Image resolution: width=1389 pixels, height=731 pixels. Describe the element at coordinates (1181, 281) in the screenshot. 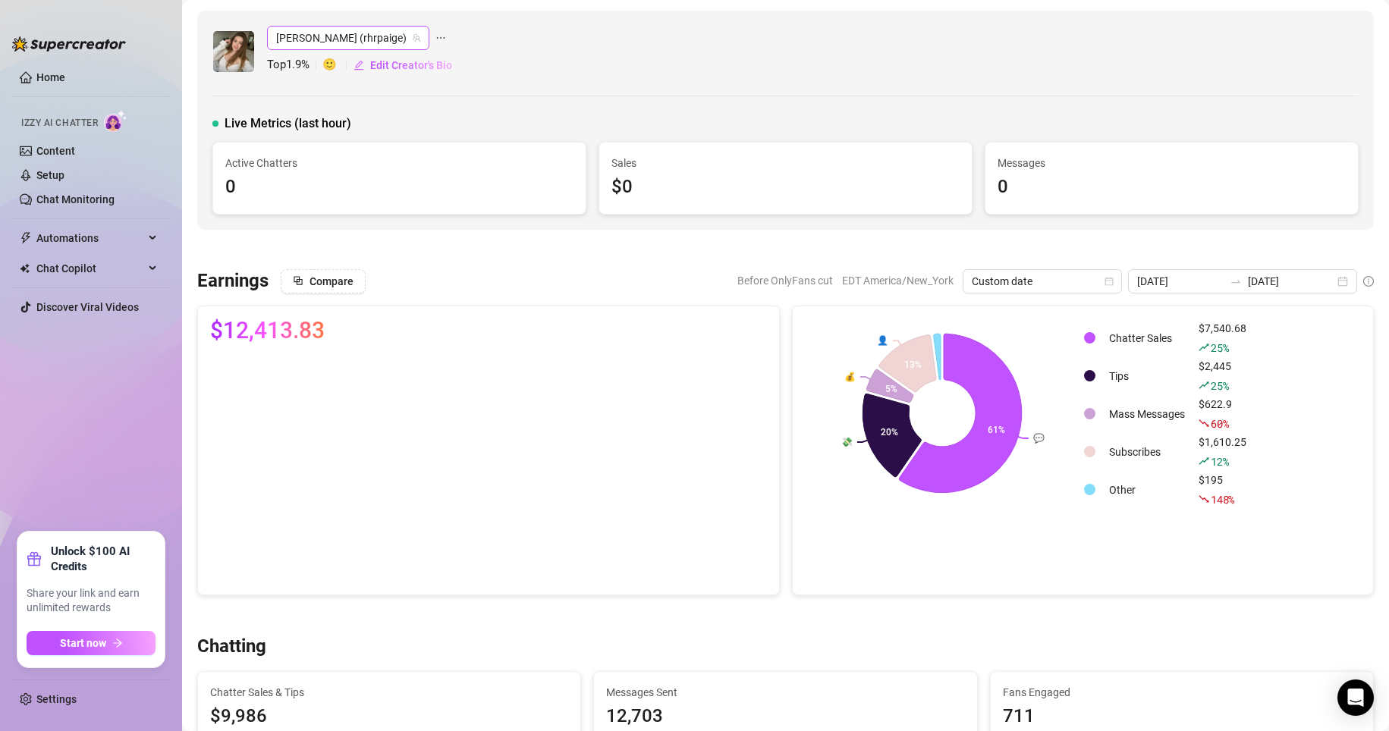

I see `input: Start date` at that location.